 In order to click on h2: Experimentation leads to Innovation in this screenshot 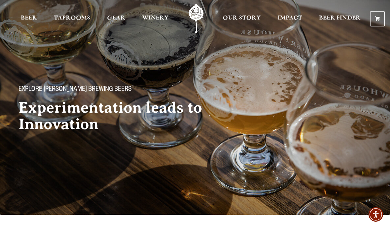, I will do `click(122, 116)`.